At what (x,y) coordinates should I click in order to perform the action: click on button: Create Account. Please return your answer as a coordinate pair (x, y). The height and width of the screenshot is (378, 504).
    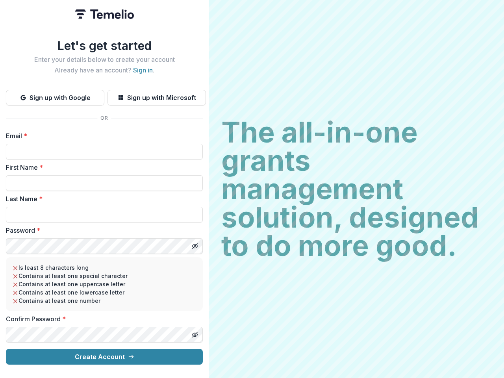
    Looking at the image, I should click on (104, 357).